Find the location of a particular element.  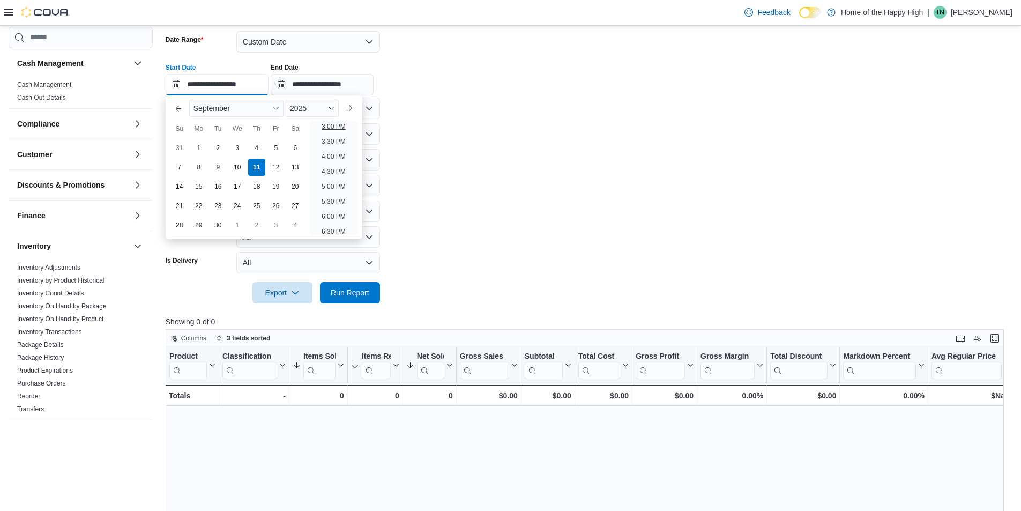

div: Totals is located at coordinates (192, 396).